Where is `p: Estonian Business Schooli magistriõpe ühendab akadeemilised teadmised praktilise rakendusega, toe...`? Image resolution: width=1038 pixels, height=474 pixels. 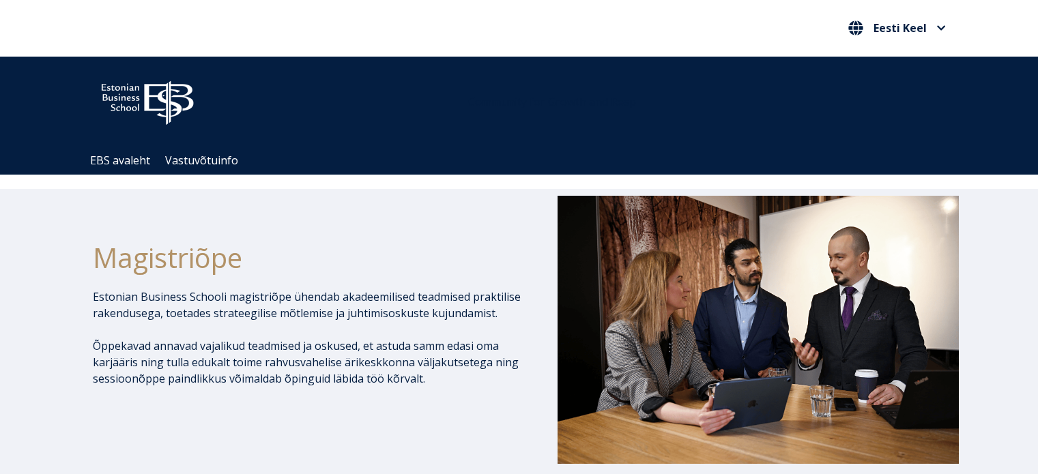
p: Estonian Business Schooli magistriõpe ühendab akadeemilised teadmised praktilise rakendusega, toe... is located at coordinates (307, 305).